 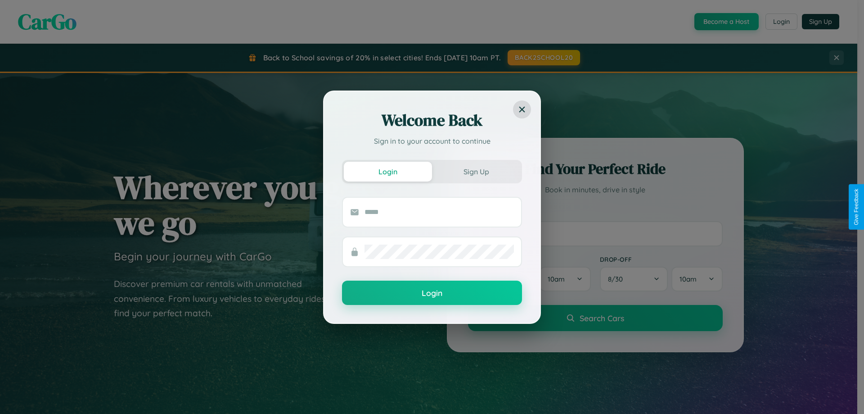 What do you see at coordinates (432, 120) in the screenshot?
I see `h2: Welcome Back` at bounding box center [432, 120].